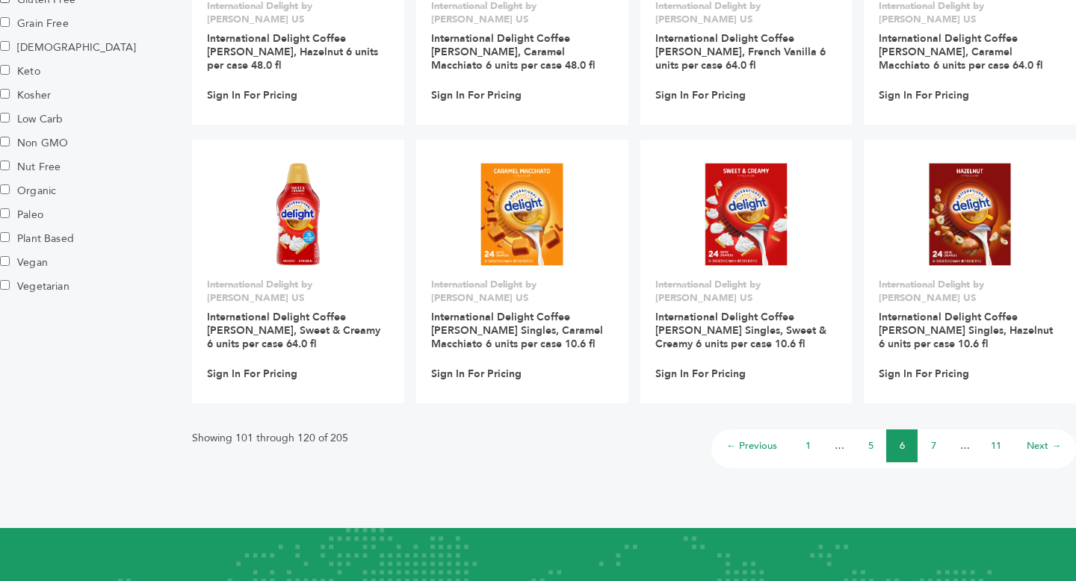  Describe the element at coordinates (902, 446) in the screenshot. I see `a: 6` at that location.